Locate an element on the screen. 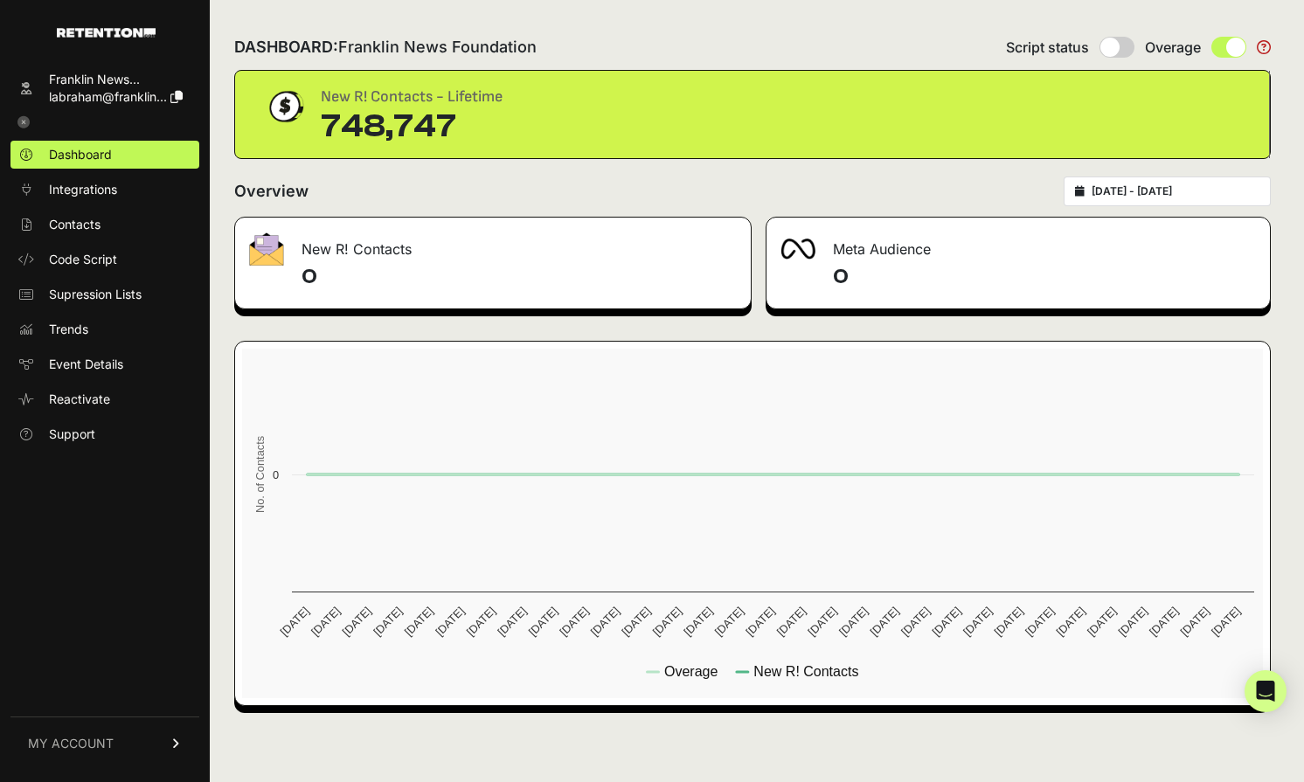 This screenshot has width=1304, height=782. div: New R! Contacts - Lifetime is located at coordinates (412, 97).